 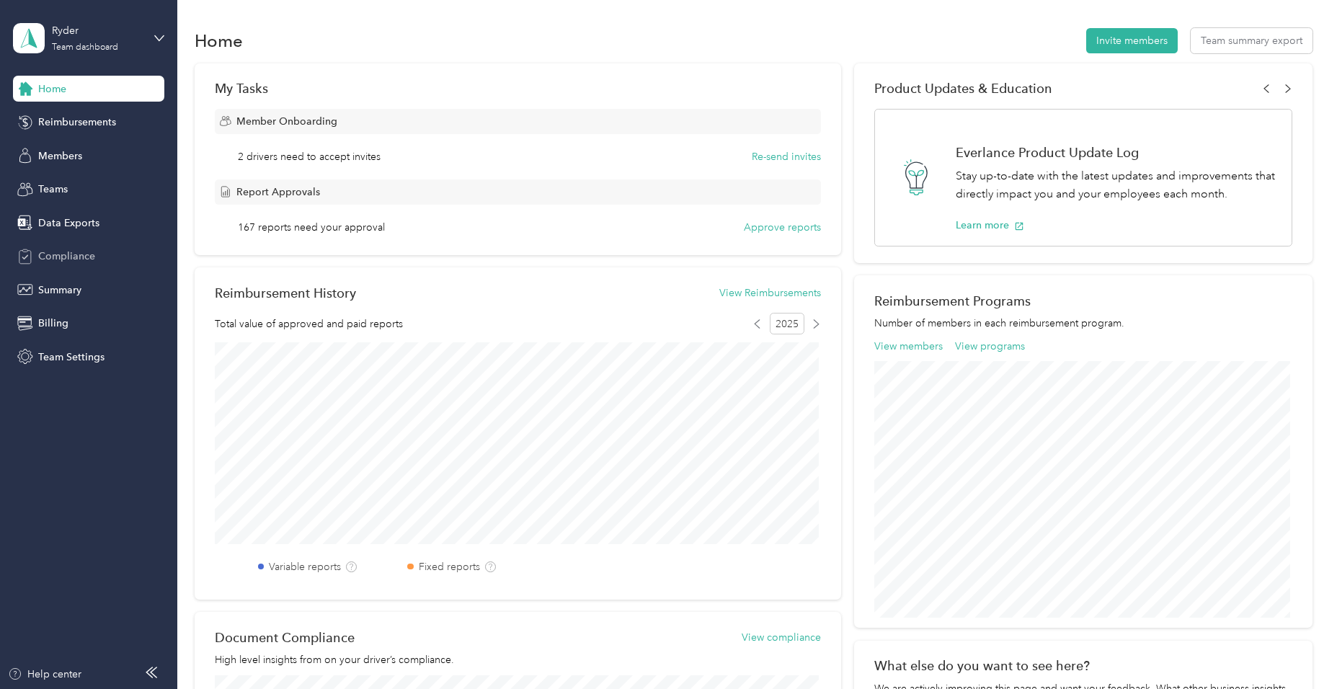 I want to click on h2: Document Compliance, so click(x=285, y=637).